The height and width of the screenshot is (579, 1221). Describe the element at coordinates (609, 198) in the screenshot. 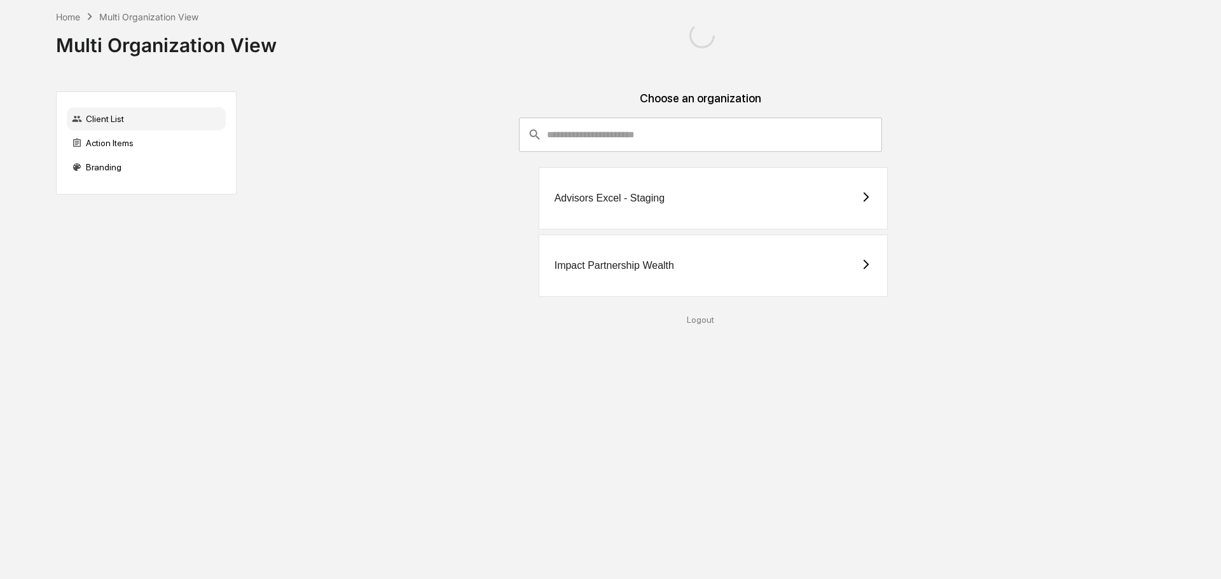

I see `div: Advisors Excel - Staging` at that location.